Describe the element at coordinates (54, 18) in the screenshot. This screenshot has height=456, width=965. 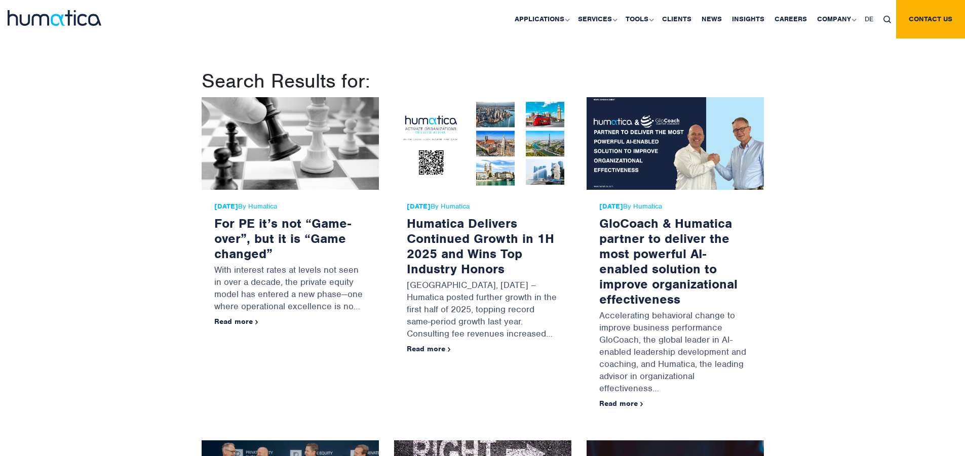
I see `img: logo` at that location.